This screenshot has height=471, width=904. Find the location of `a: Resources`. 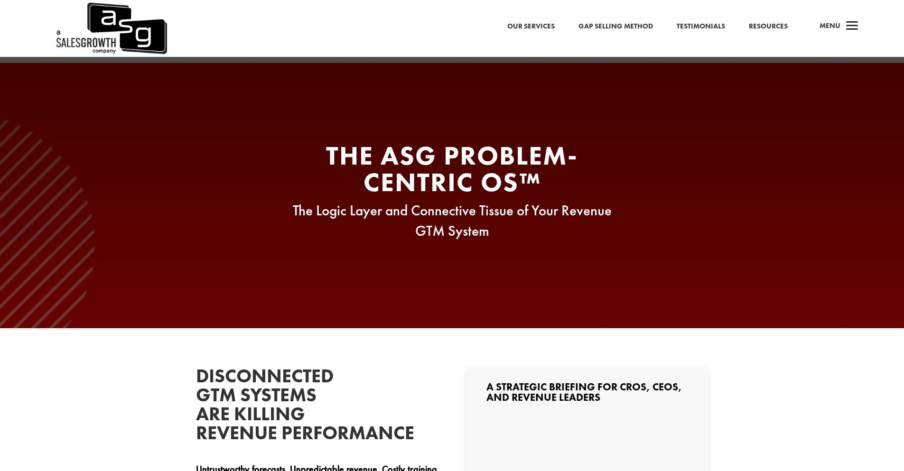

a: Resources is located at coordinates (768, 27).